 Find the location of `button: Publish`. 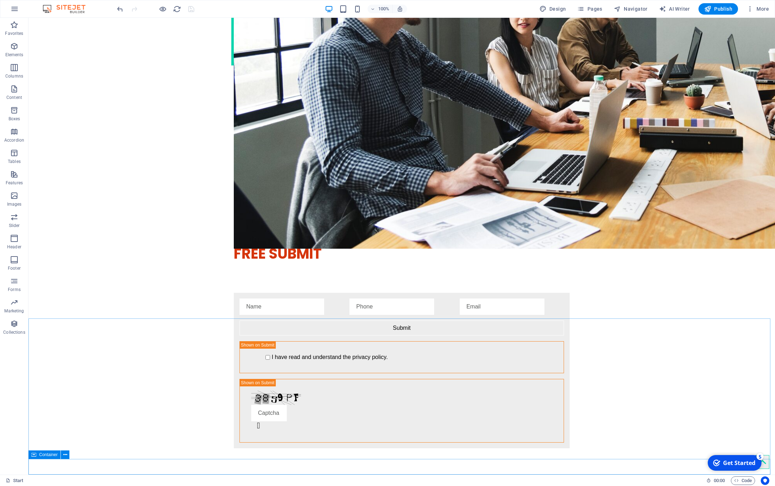

button: Publish is located at coordinates (718, 9).